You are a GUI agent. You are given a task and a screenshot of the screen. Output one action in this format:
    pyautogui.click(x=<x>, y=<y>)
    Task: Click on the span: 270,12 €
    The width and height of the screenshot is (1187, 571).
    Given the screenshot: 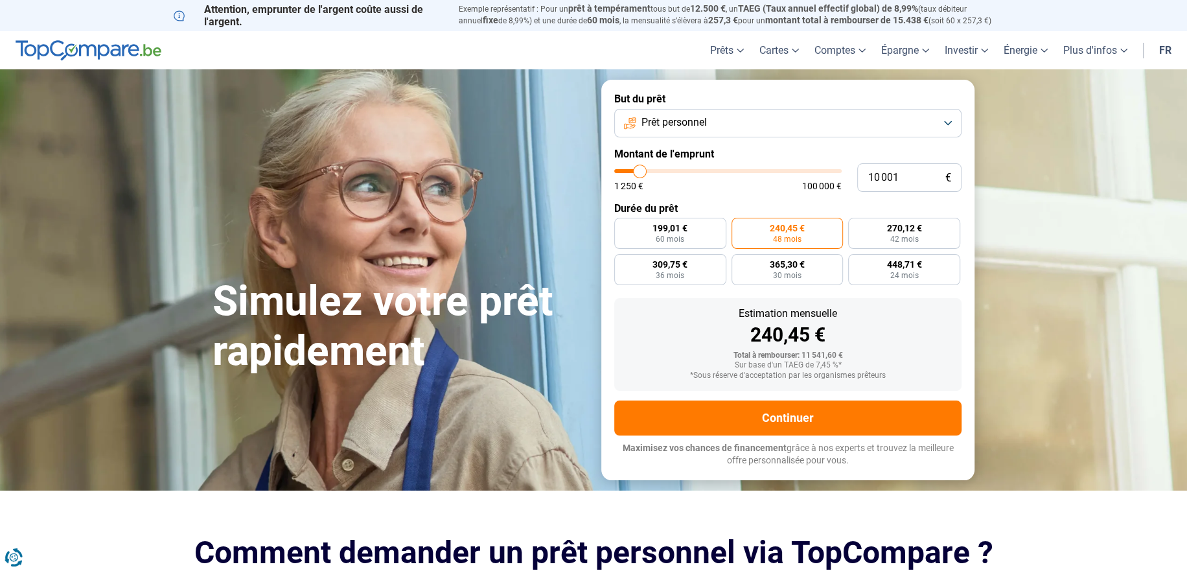 What is the action you would take?
    pyautogui.click(x=904, y=228)
    